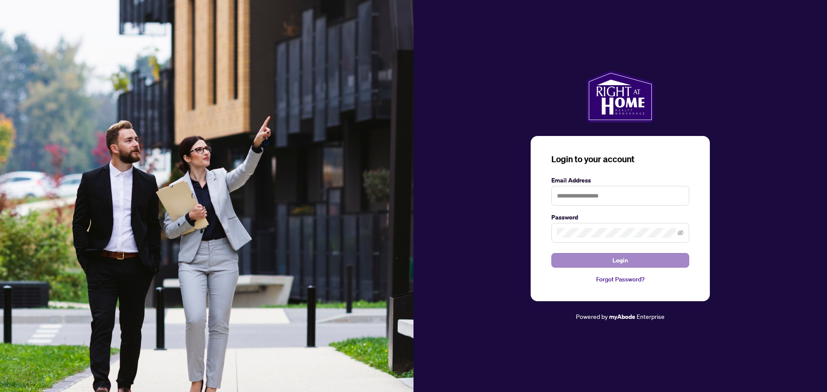 Image resolution: width=827 pixels, height=392 pixels. What do you see at coordinates (650, 317) in the screenshot?
I see `span: Enterprise` at bounding box center [650, 317].